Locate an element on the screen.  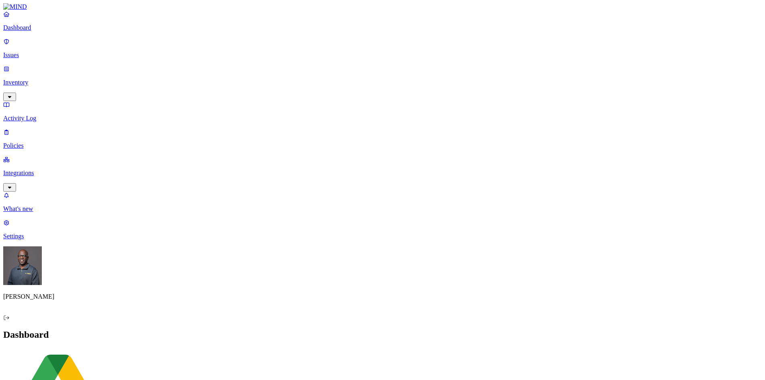
p: Policies is located at coordinates (383, 146).